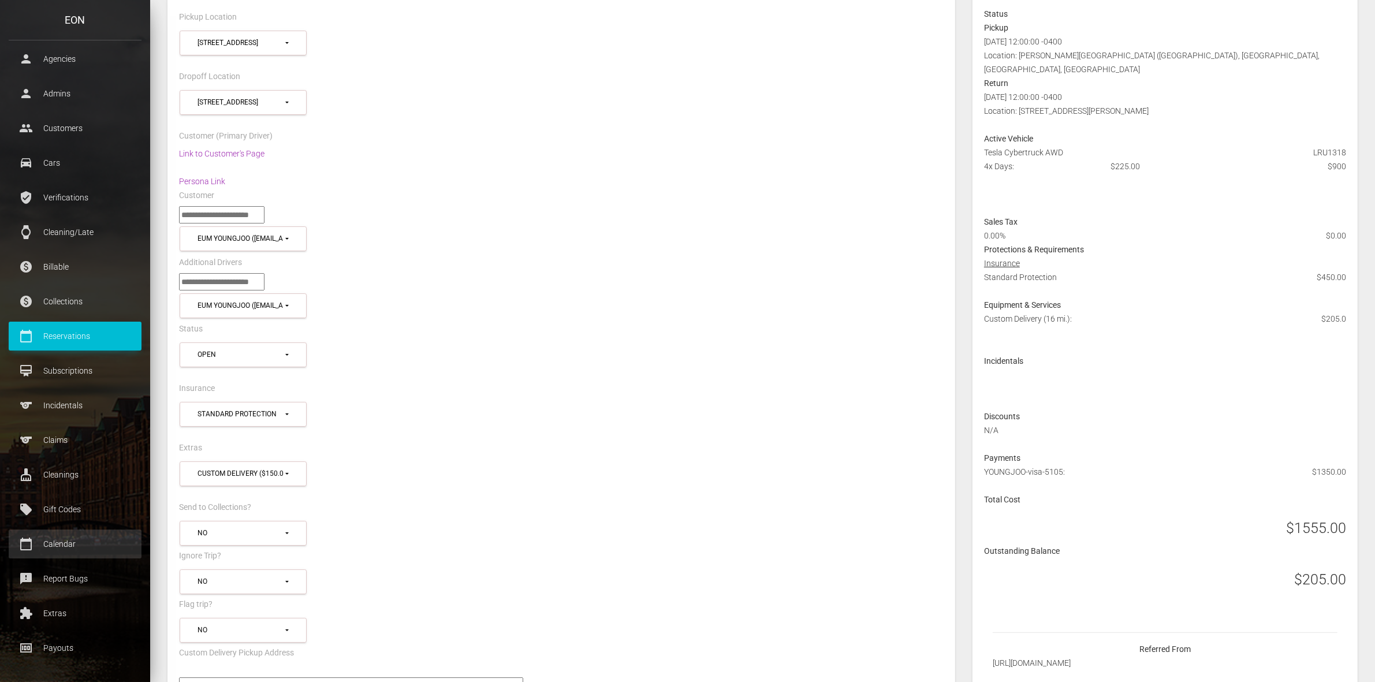 This screenshot has height=682, width=1375. Describe the element at coordinates (236, 653) in the screenshot. I see `label: Custom Delivery Pickup Address` at that location.